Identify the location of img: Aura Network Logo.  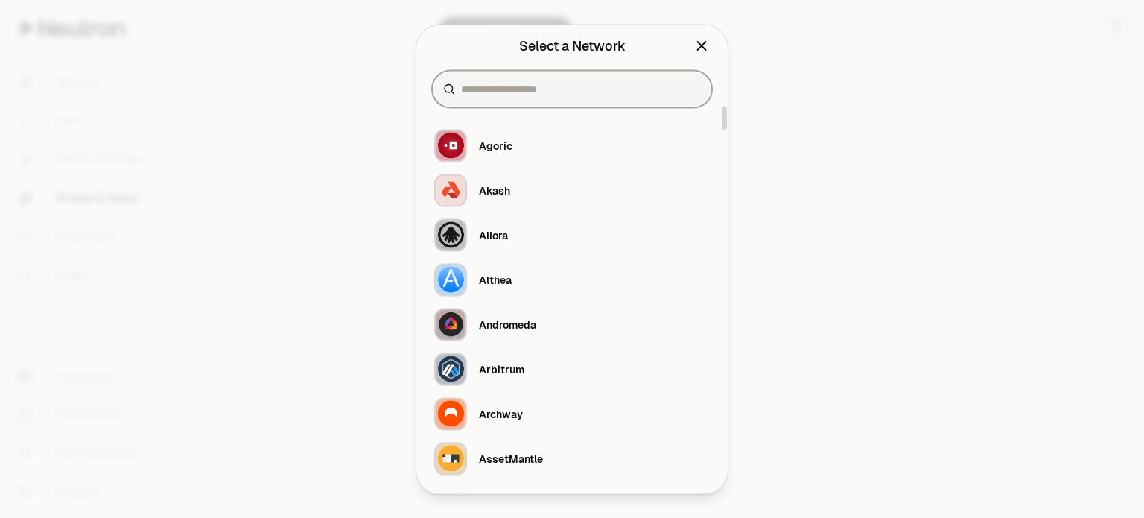
(451, 503).